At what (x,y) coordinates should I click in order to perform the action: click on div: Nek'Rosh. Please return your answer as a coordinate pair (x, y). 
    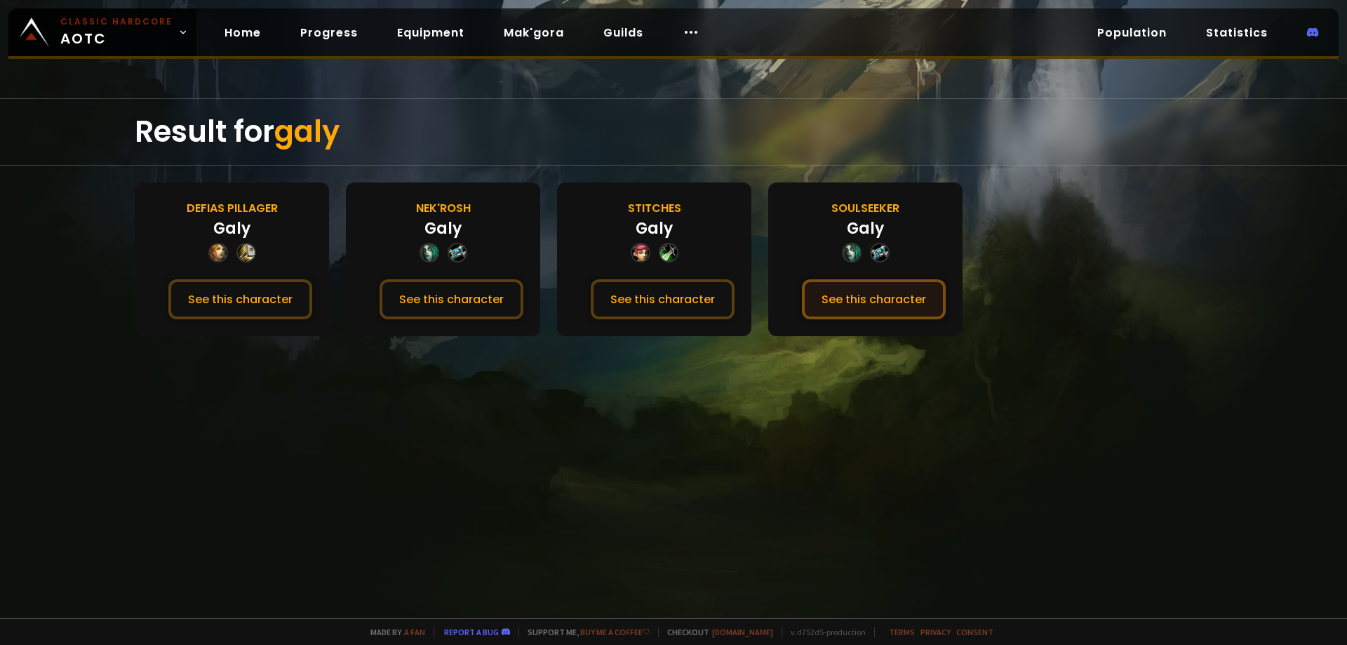
    Looking at the image, I should click on (443, 208).